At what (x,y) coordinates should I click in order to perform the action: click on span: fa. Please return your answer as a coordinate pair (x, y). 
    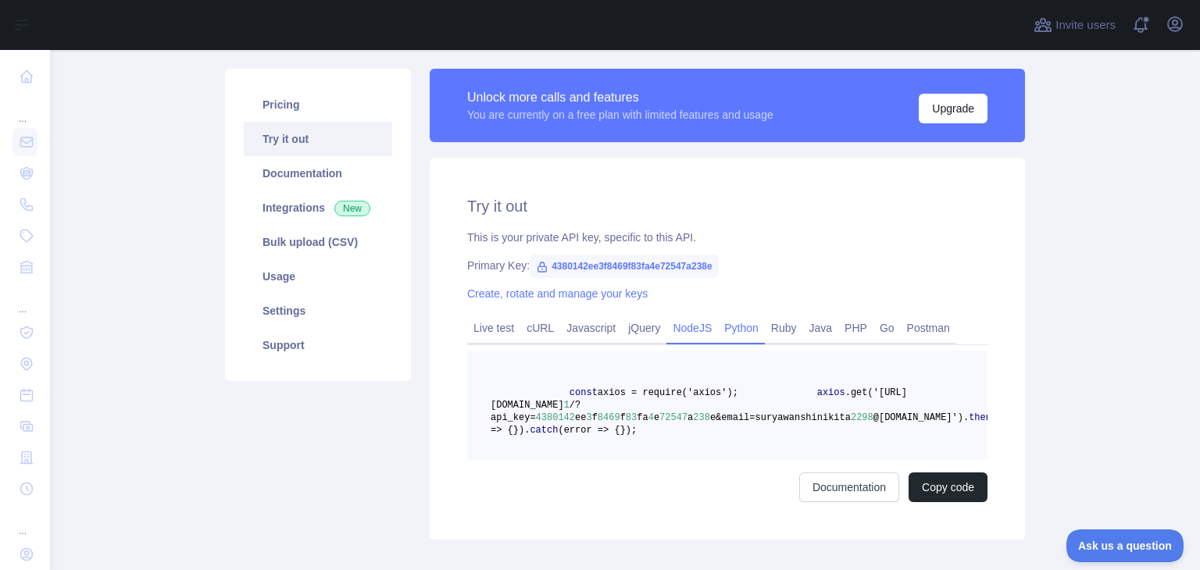
    Looking at the image, I should click on (642, 418).